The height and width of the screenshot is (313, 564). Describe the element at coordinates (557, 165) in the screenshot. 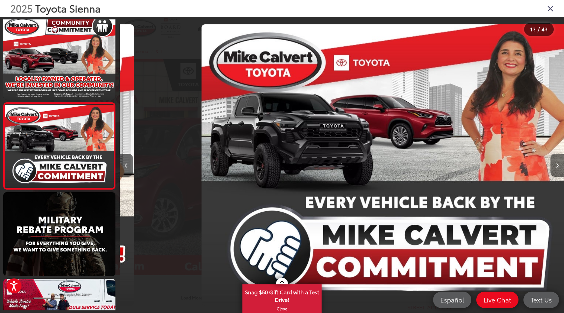

I see `button: Next image` at that location.